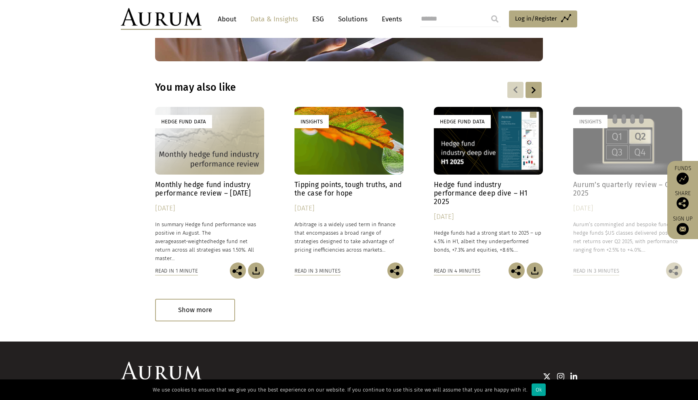 This screenshot has height=400, width=698. What do you see at coordinates (457, 271) in the screenshot?
I see `div: Read in 4 minutes` at bounding box center [457, 271].